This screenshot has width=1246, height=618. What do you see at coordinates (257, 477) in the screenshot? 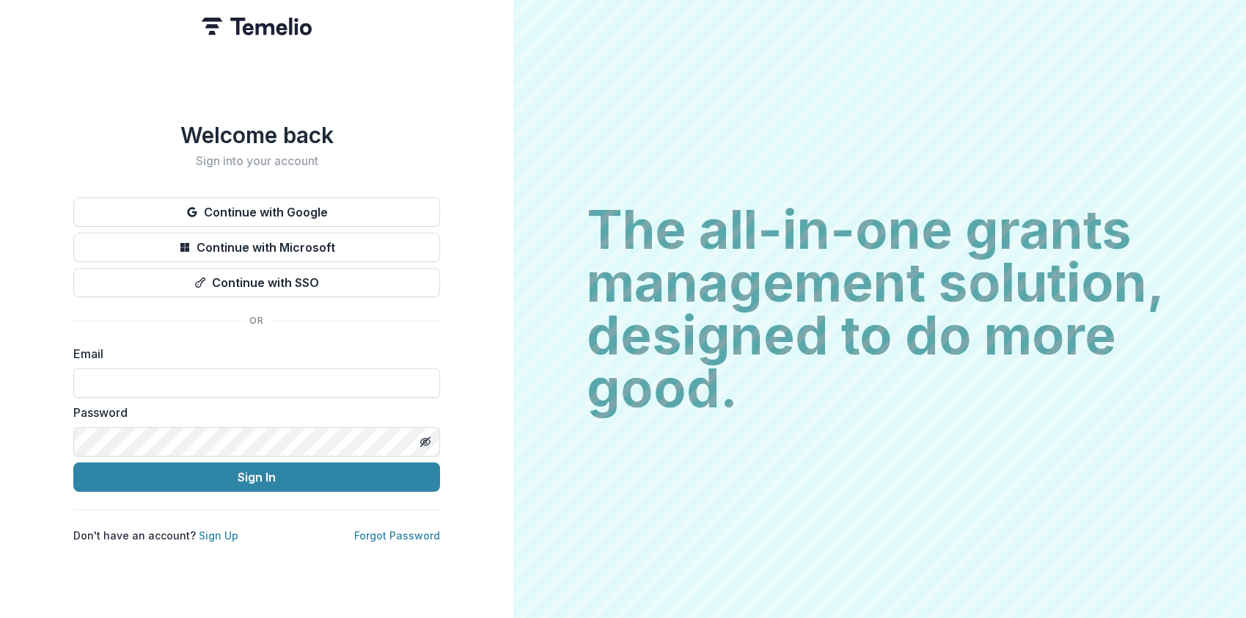
I see `button: Sign In` at bounding box center [257, 477].